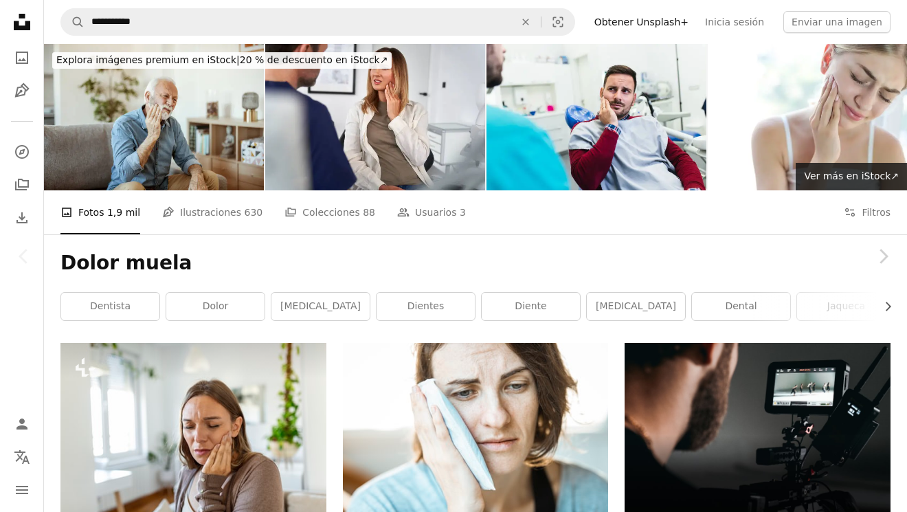  What do you see at coordinates (851, 176) in the screenshot?
I see `span: Ver más en iStock ↗` at bounding box center [851, 176].